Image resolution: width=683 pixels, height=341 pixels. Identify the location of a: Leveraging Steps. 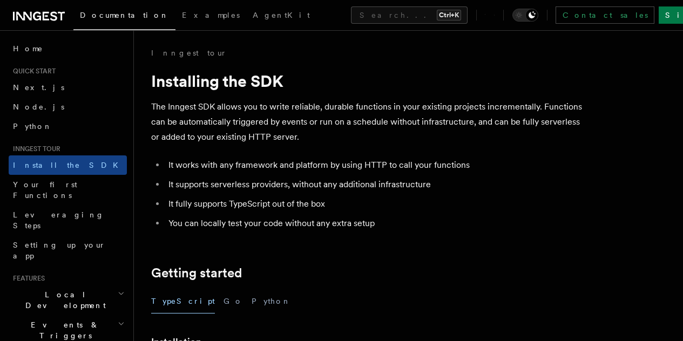
(68, 220).